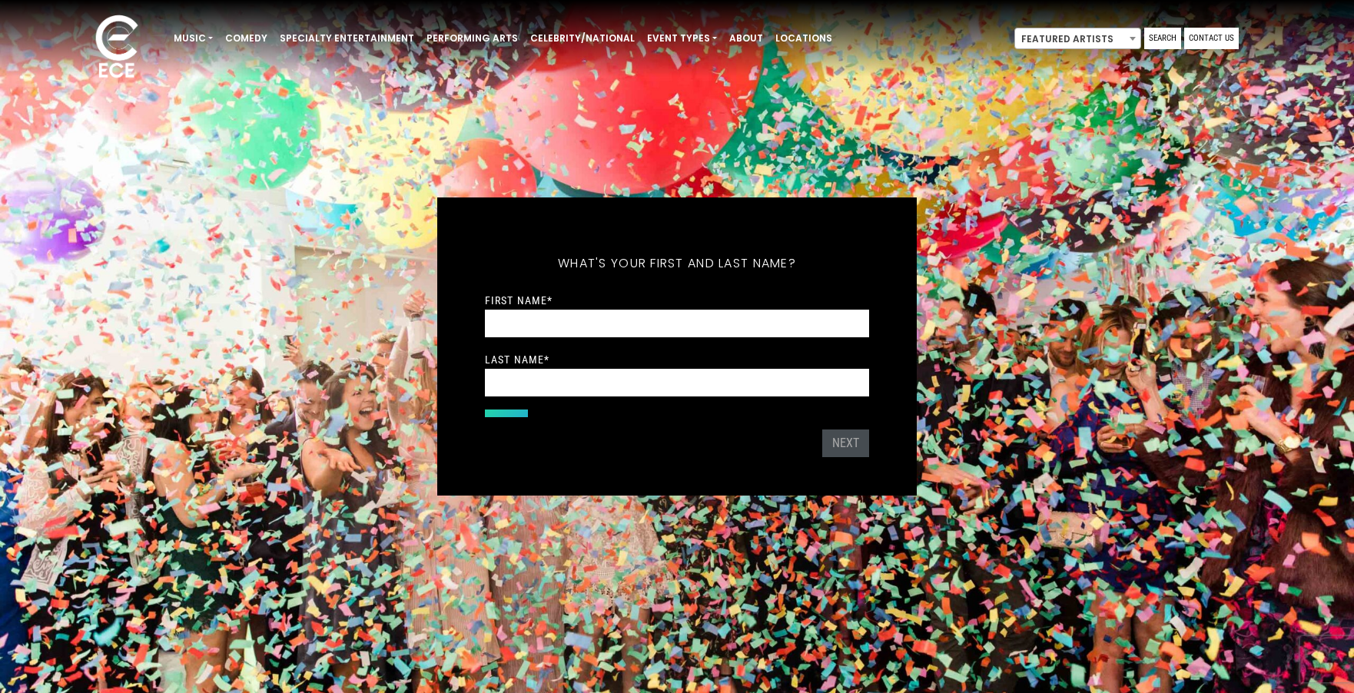 The height and width of the screenshot is (693, 1354). I want to click on a: Search, so click(1162, 38).